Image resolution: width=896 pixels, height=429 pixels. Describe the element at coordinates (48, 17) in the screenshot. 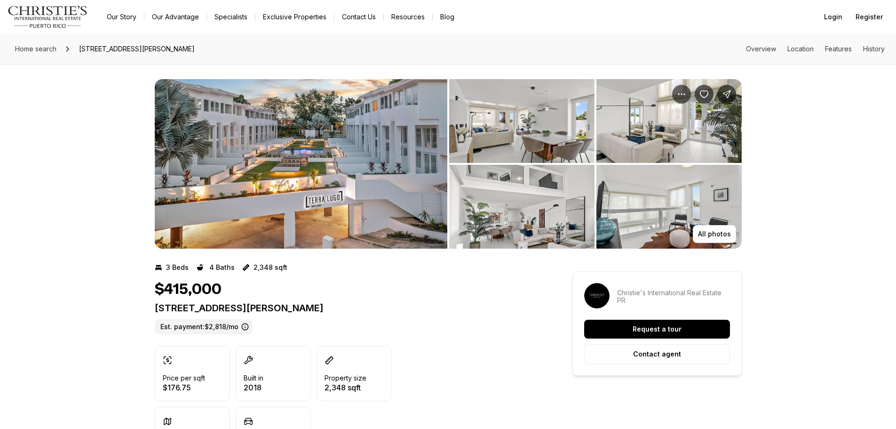

I see `img: logo` at that location.